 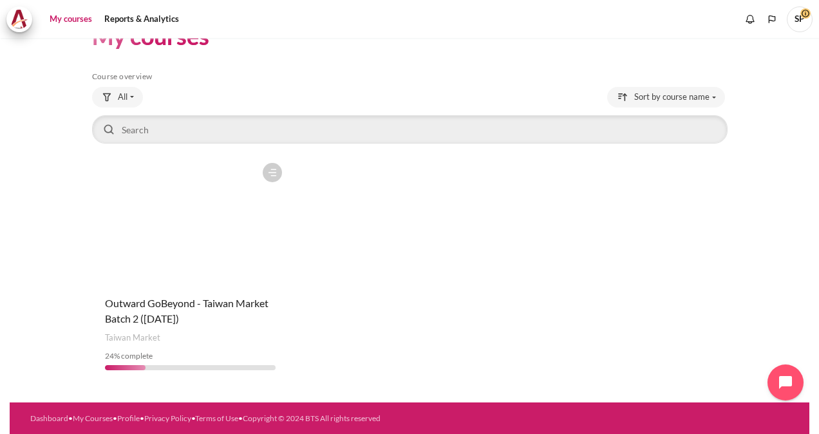 What do you see at coordinates (93, 418) in the screenshot?
I see `a: My Courses` at bounding box center [93, 418].